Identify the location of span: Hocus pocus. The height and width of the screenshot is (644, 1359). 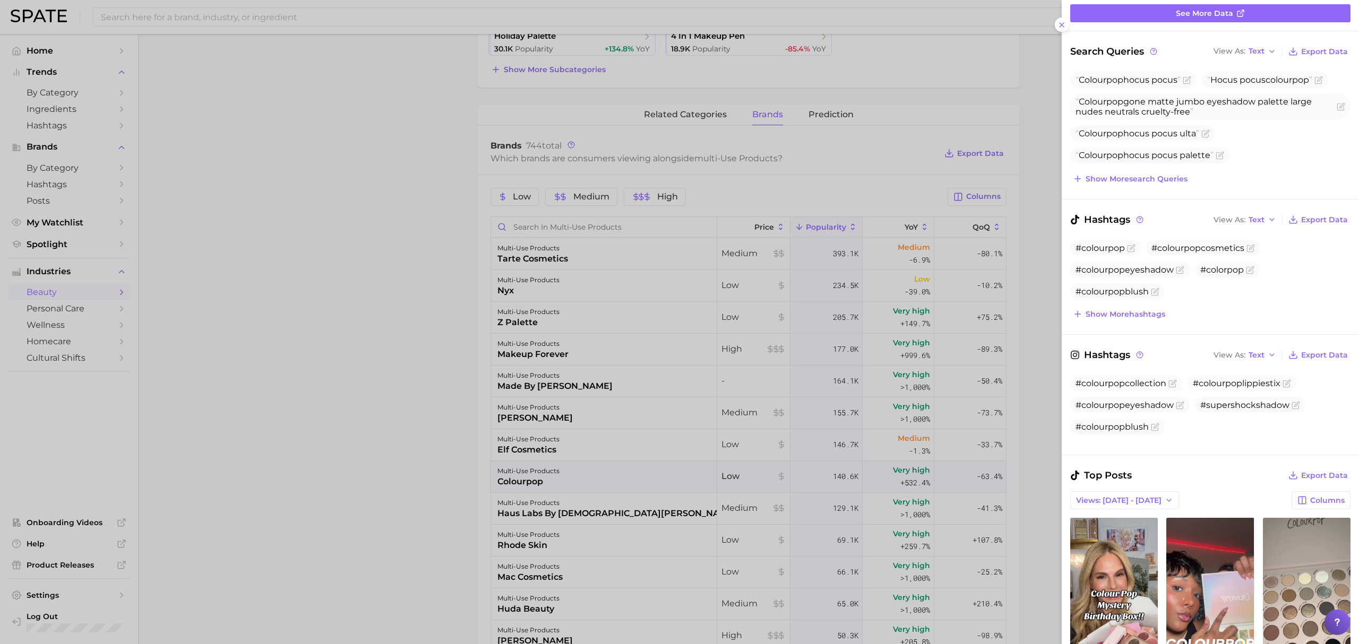
(1259, 80).